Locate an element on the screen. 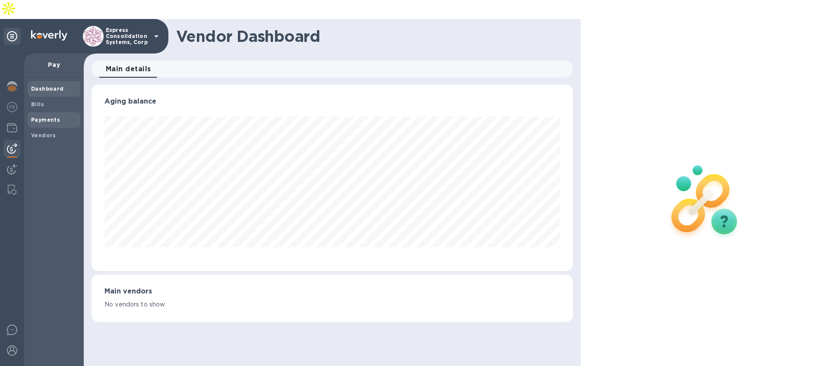  h1: Vendor Dashboard is located at coordinates (371, 36).